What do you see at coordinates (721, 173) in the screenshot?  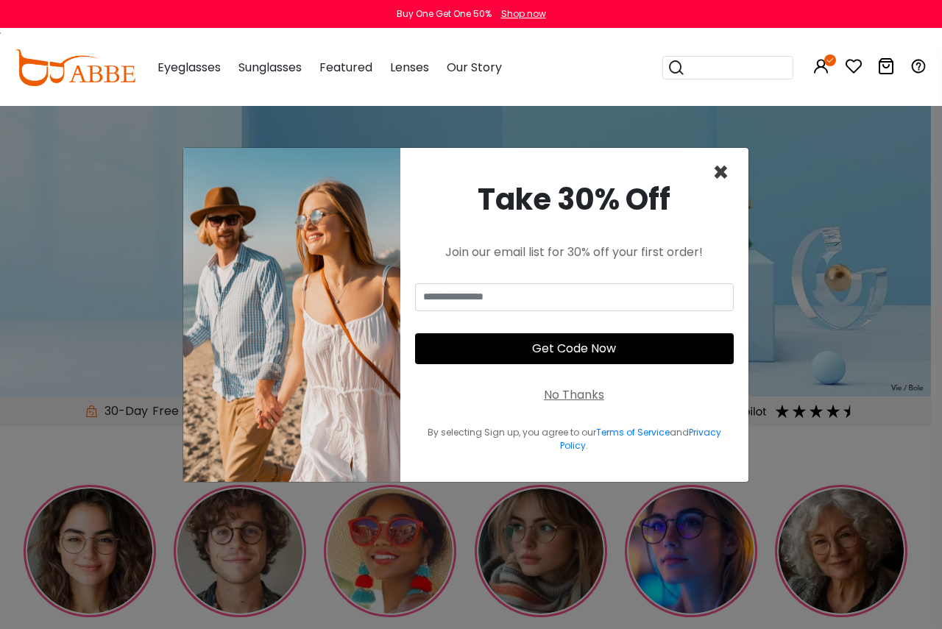 I see `button: Close` at bounding box center [721, 173].